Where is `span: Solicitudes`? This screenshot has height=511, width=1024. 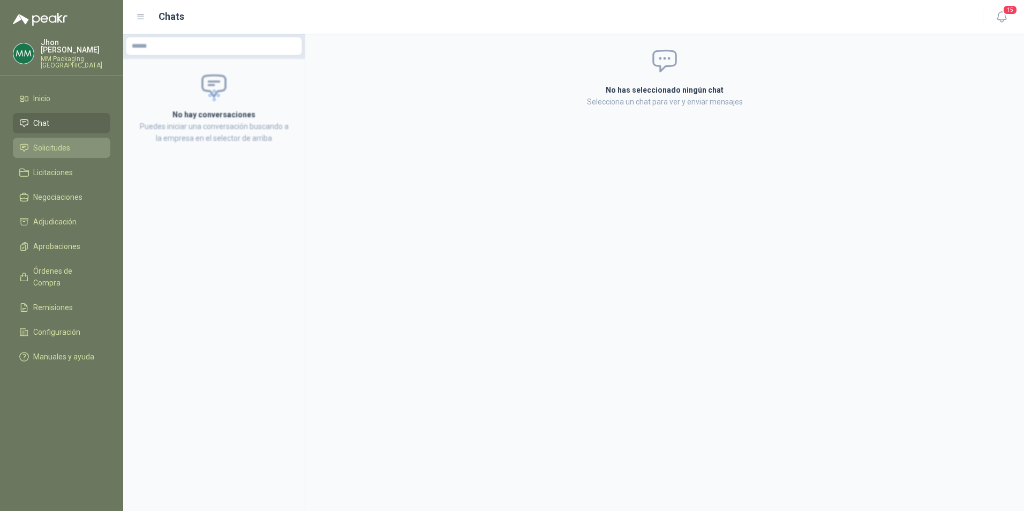 span: Solicitudes is located at coordinates (51, 148).